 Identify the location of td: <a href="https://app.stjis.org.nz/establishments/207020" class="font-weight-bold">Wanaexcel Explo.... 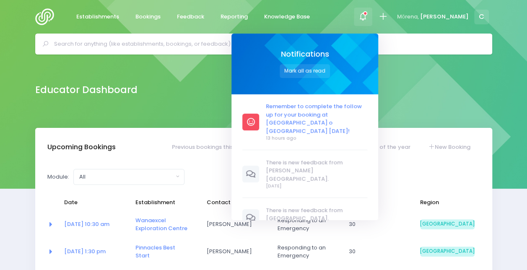
(166, 224).